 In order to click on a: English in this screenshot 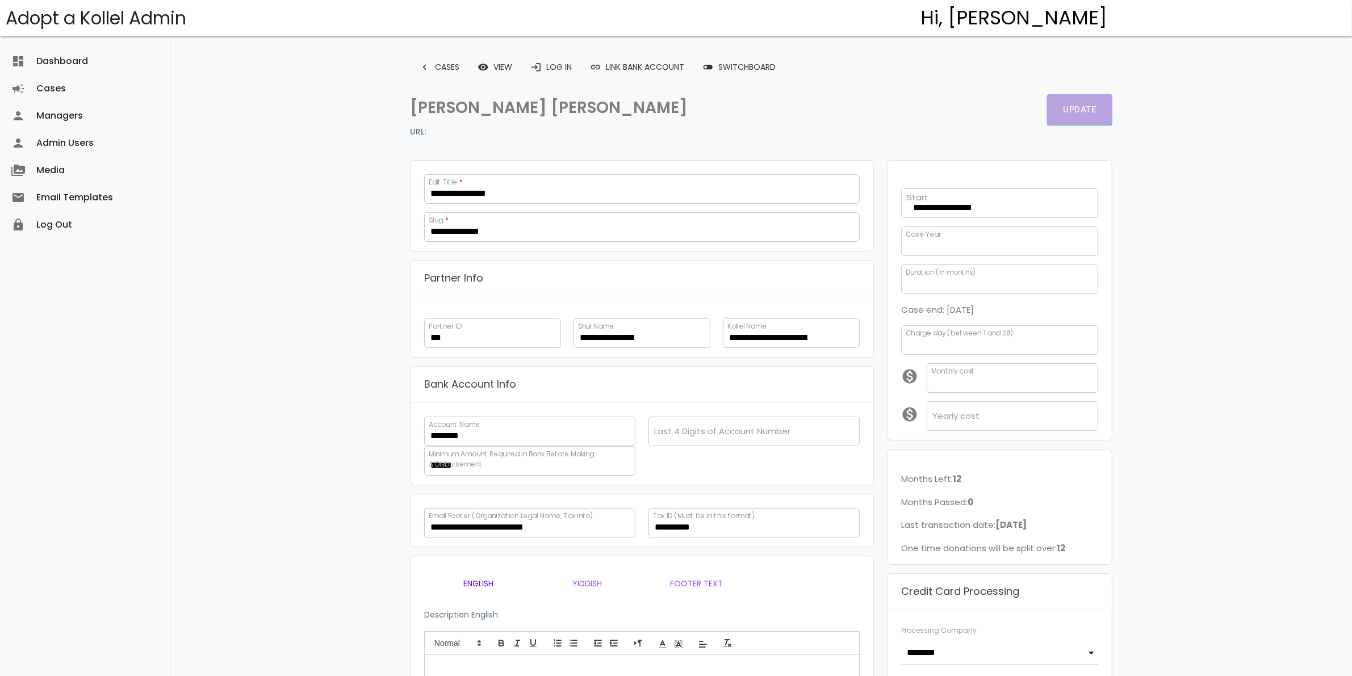, I will do `click(479, 584)`.